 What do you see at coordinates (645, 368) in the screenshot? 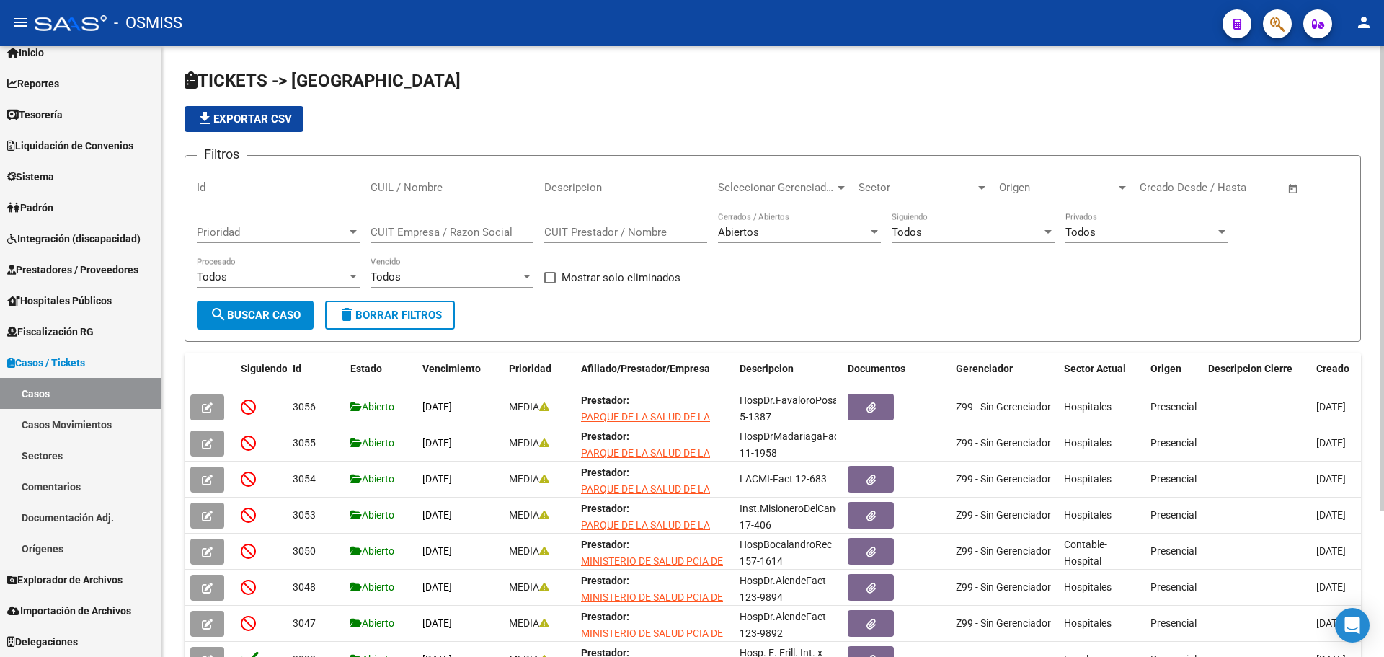
I see `span: Afiliado/Prestador/Empresa` at bounding box center [645, 368].